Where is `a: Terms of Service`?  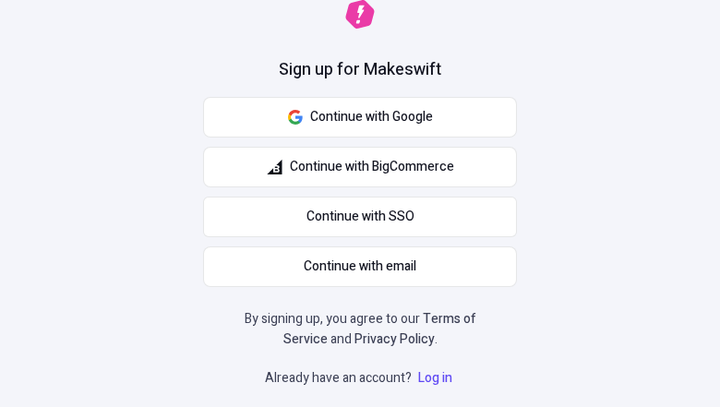
a: Terms of Service is located at coordinates (379, 329).